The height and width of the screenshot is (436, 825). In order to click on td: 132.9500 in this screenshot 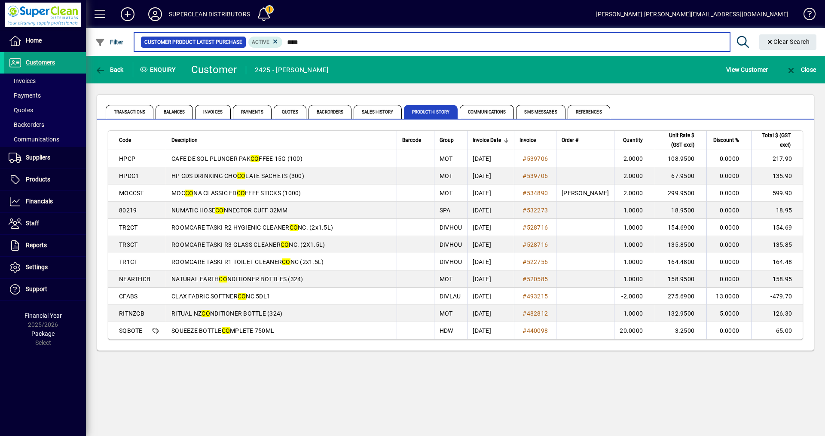, I will do `click(681, 313)`.